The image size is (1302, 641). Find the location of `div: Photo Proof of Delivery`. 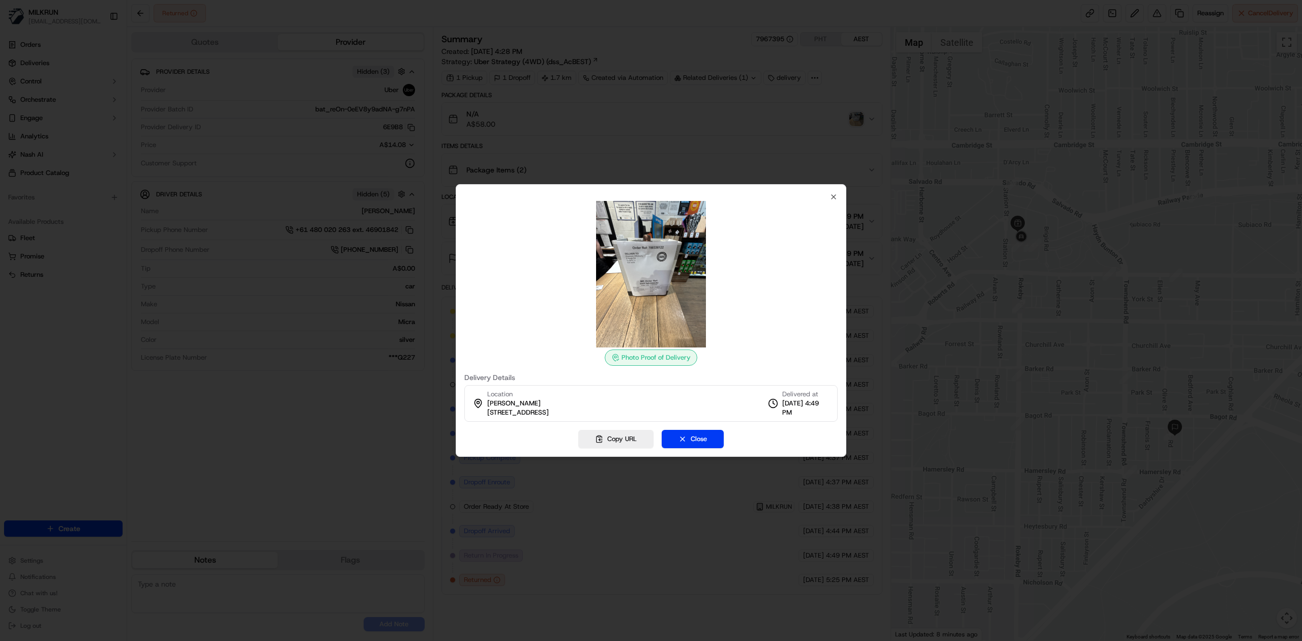

div: Photo Proof of Delivery is located at coordinates (651, 357).